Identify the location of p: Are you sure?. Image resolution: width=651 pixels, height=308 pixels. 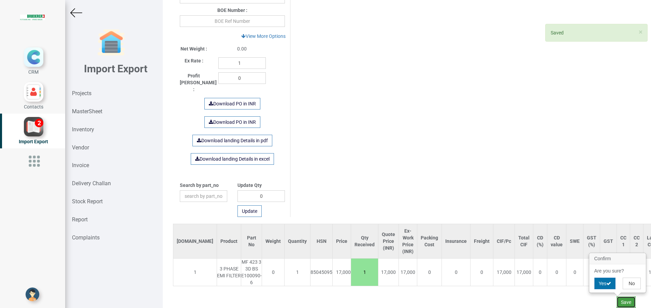
(617, 271).